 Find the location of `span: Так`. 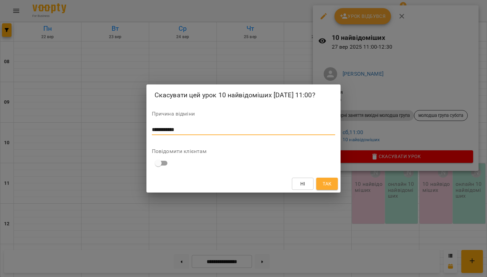

span: Так is located at coordinates (327, 184).